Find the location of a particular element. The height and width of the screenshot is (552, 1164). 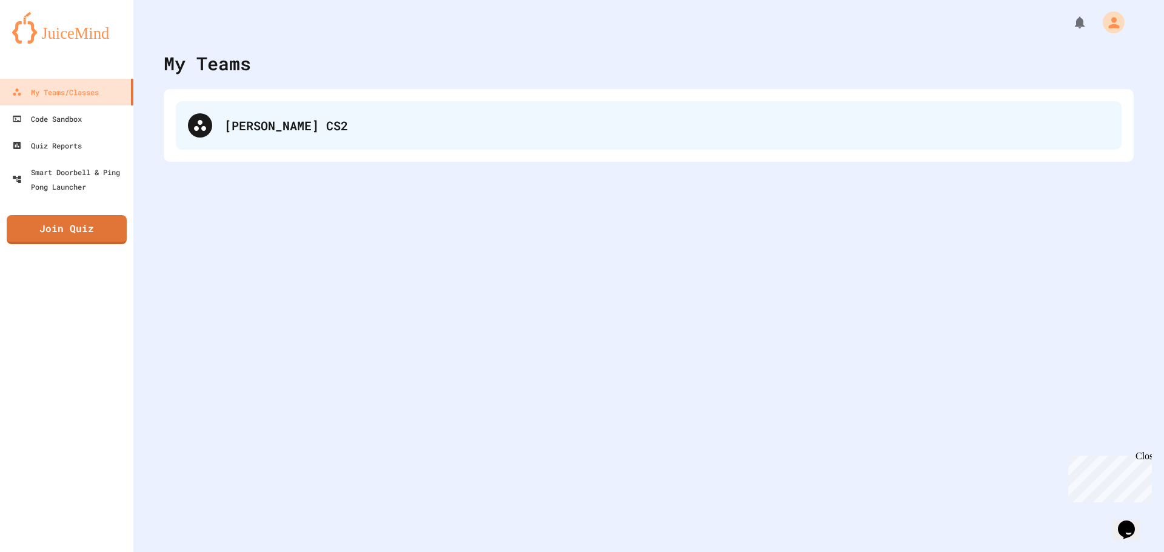

div: Code Sandbox is located at coordinates (47, 119).